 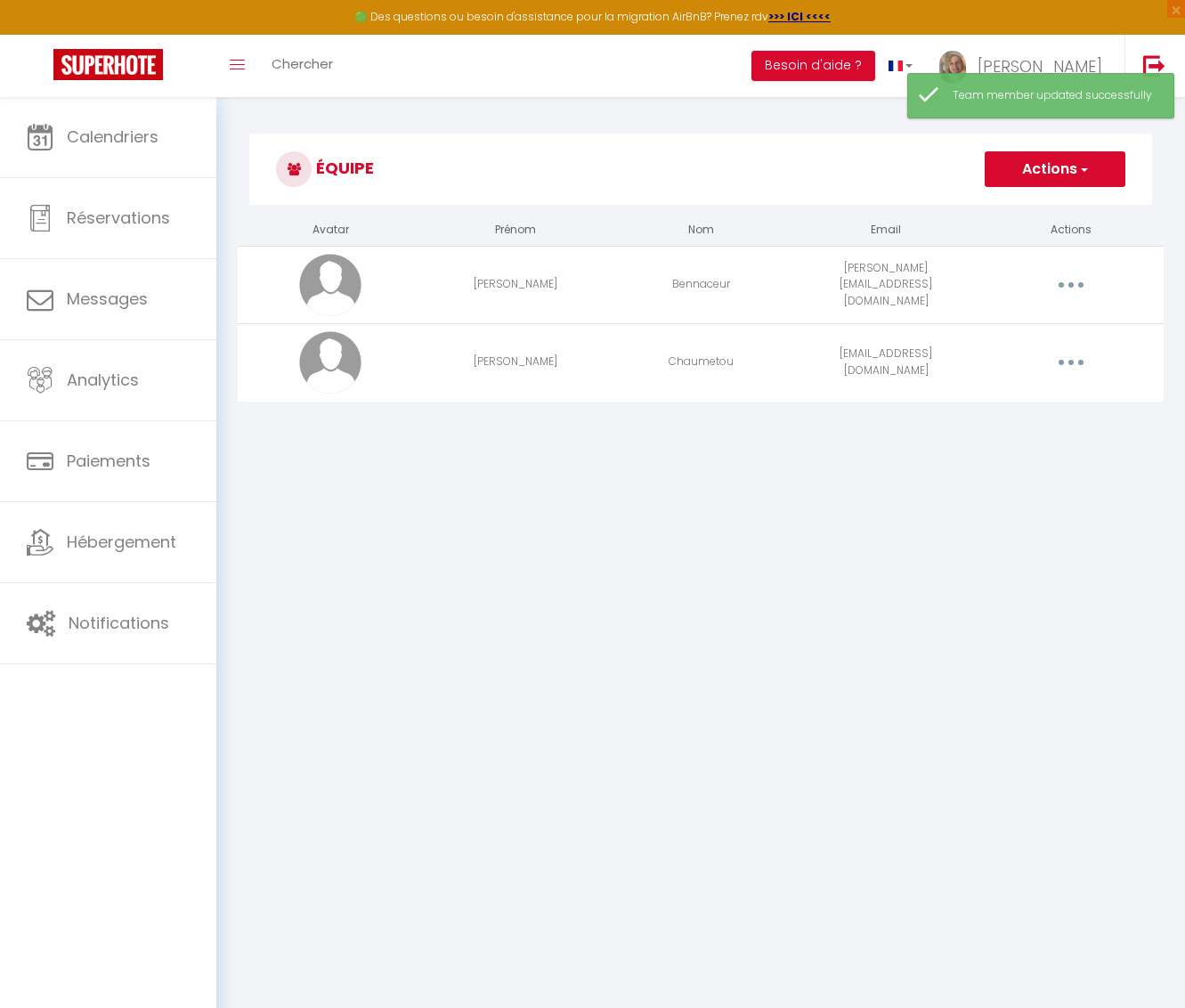 I want to click on img: logout, so click(x=1154, y=65).